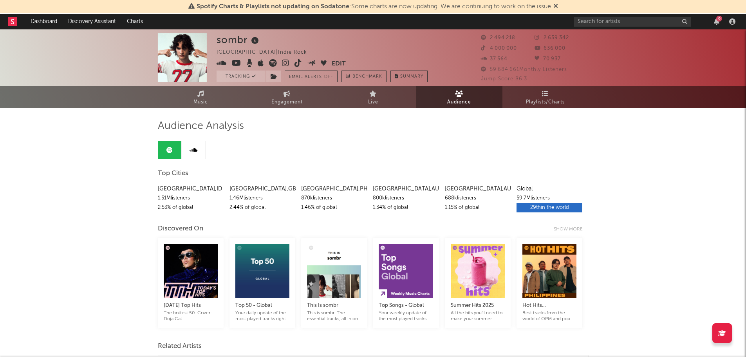 This screenshot has height=357, width=746. I want to click on div: This is sombr. The essential tracks, all in one playlist., so click(334, 316).